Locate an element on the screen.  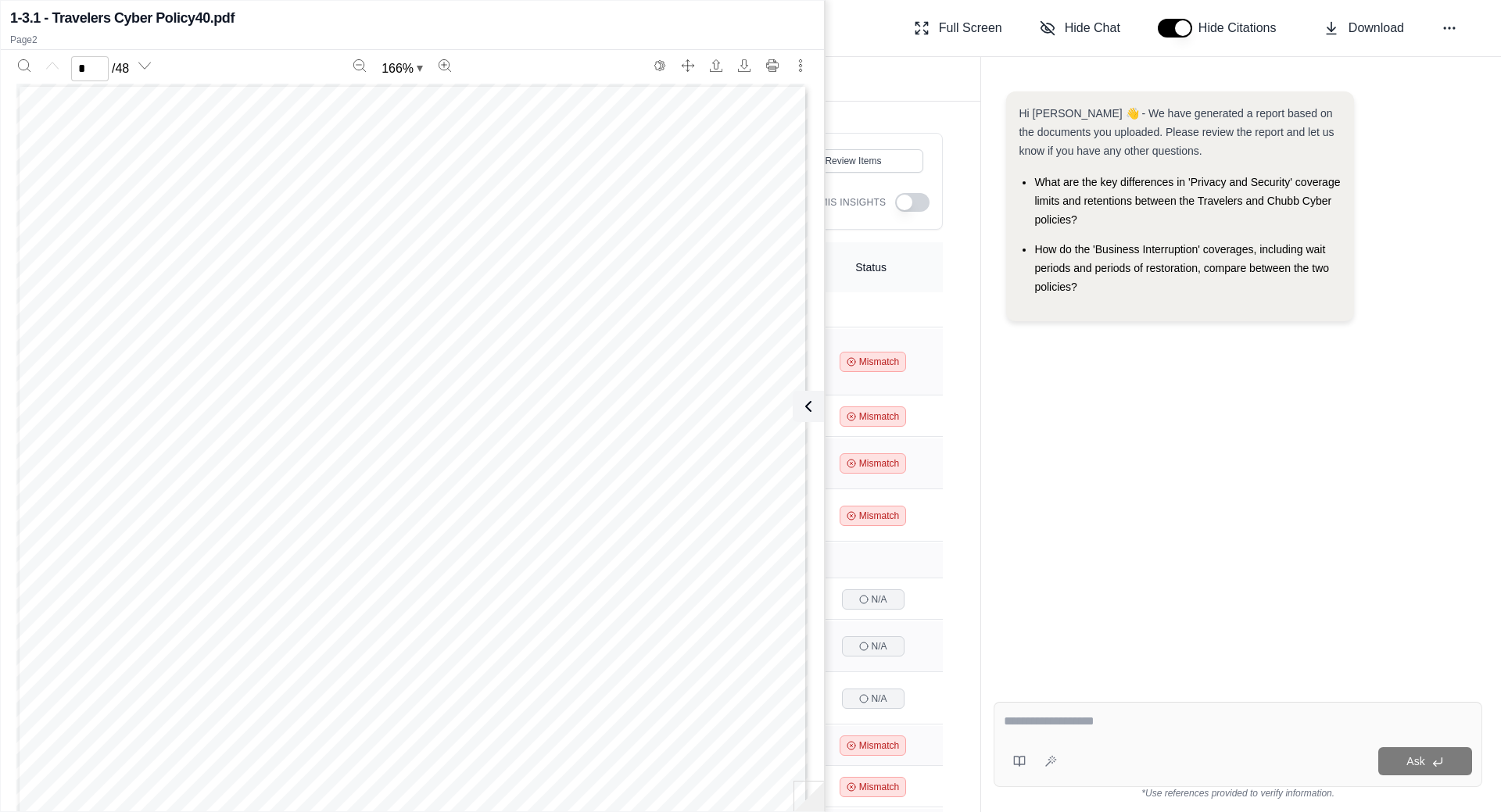
button: Previous page is located at coordinates (52, 66).